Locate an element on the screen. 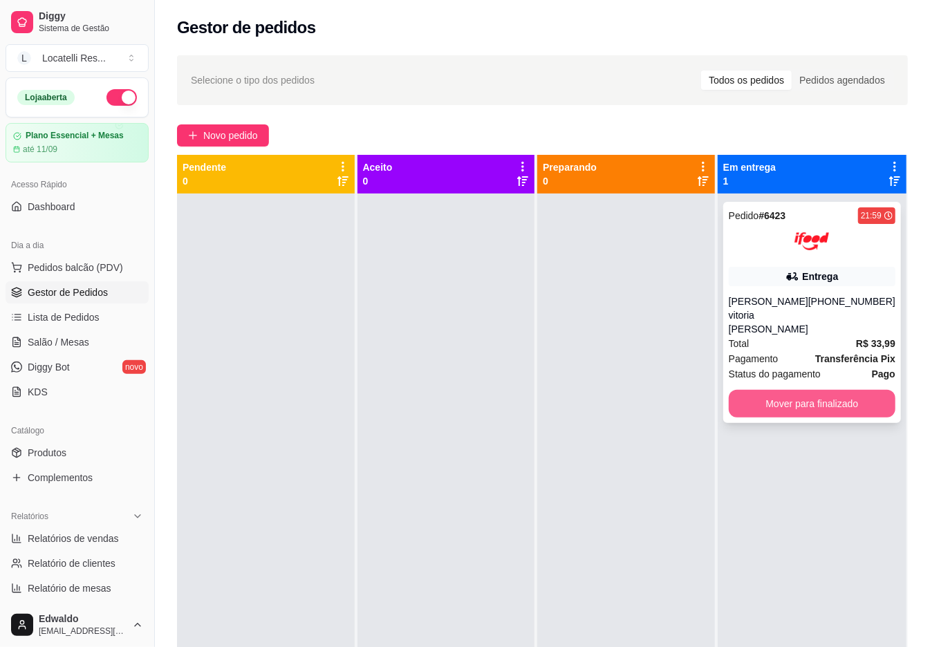  span: Dashboard is located at coordinates (51, 207).